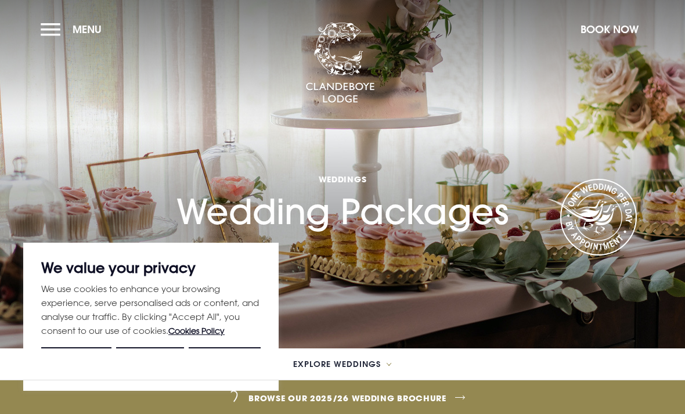  I want to click on button: Accept All, so click(225, 360).